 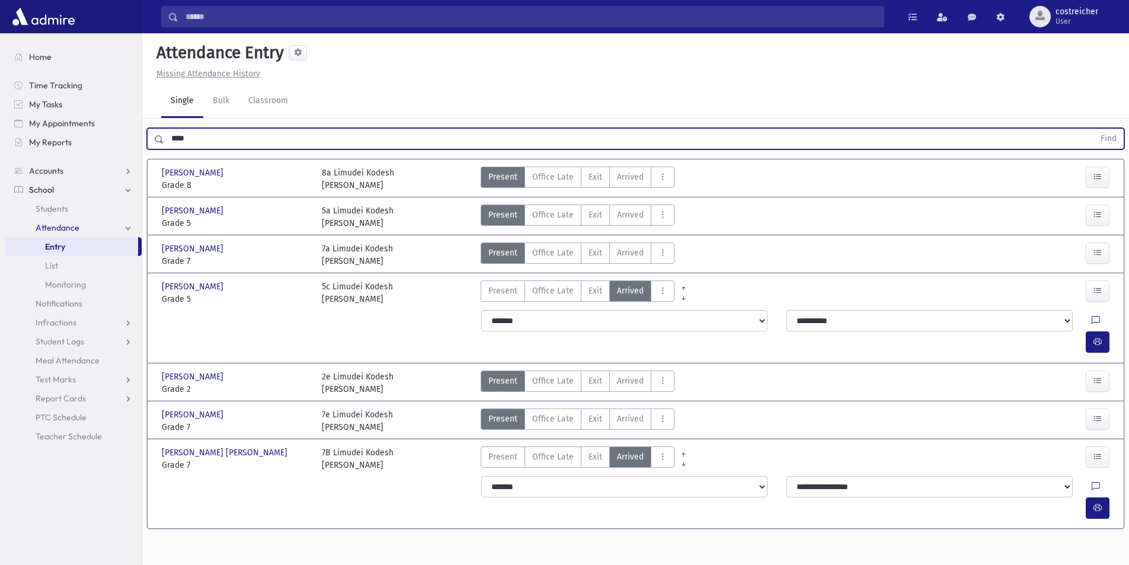 I want to click on span: Students, so click(x=52, y=209).